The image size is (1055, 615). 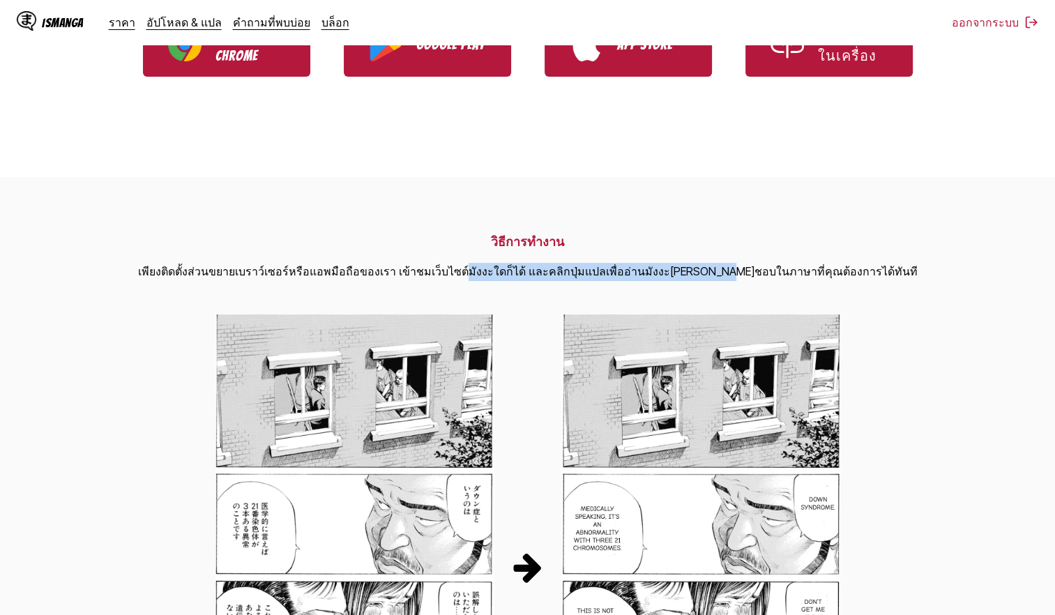 What do you see at coordinates (995, 22) in the screenshot?
I see `button: ออกจากระบบ` at bounding box center [995, 22].